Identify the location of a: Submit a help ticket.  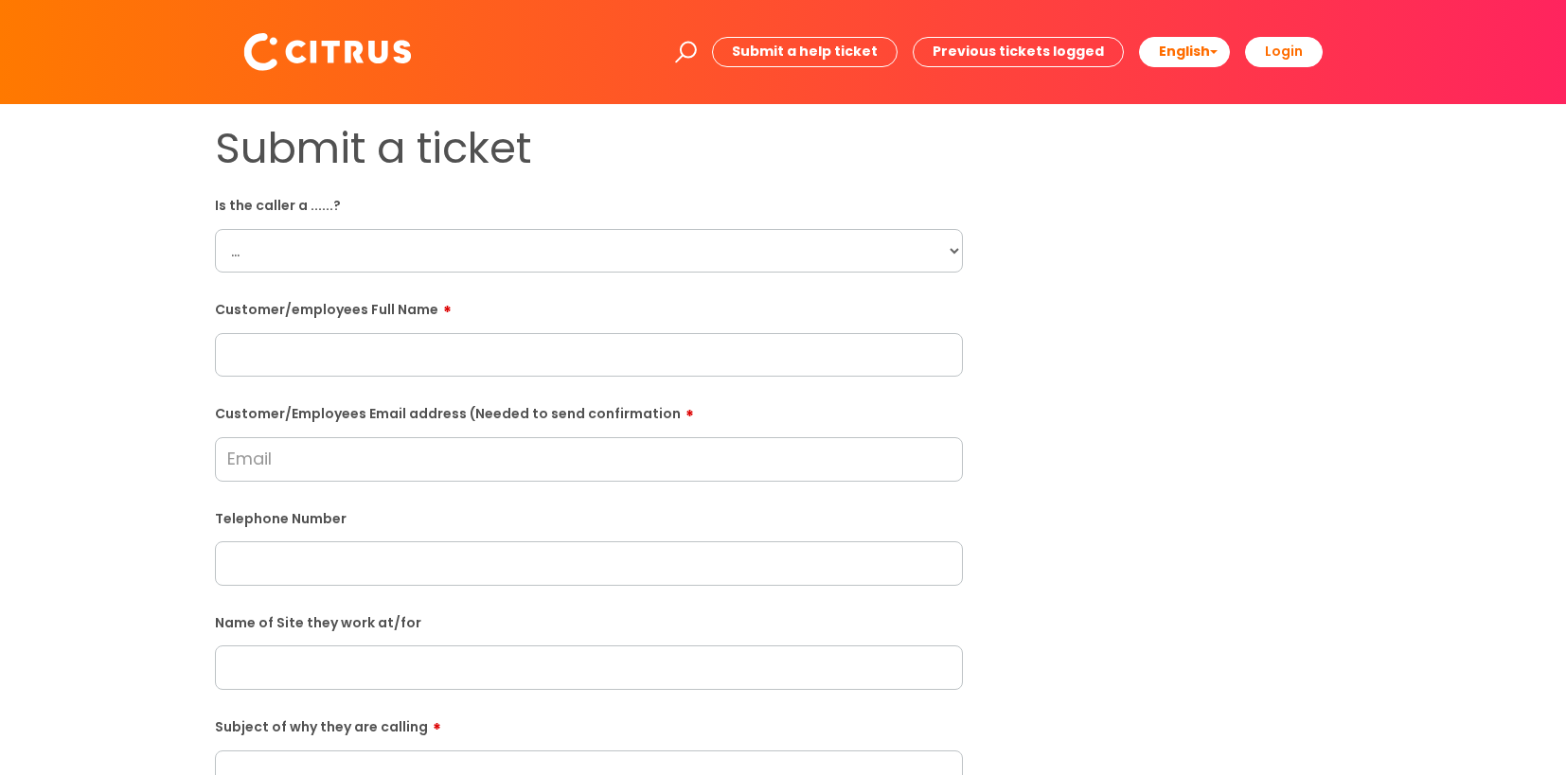
(805, 51).